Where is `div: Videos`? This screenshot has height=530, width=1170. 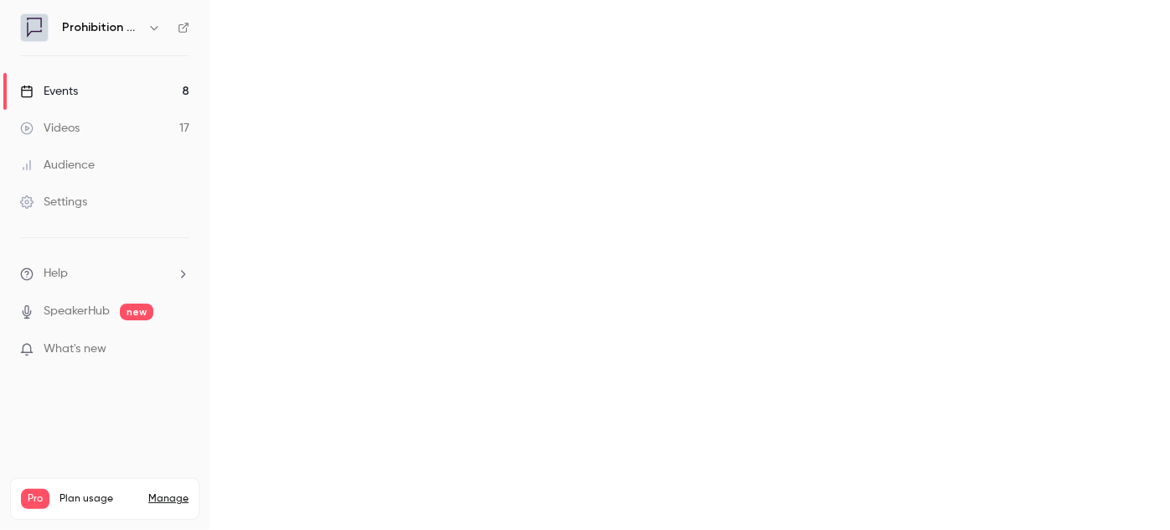
div: Videos is located at coordinates (49, 128).